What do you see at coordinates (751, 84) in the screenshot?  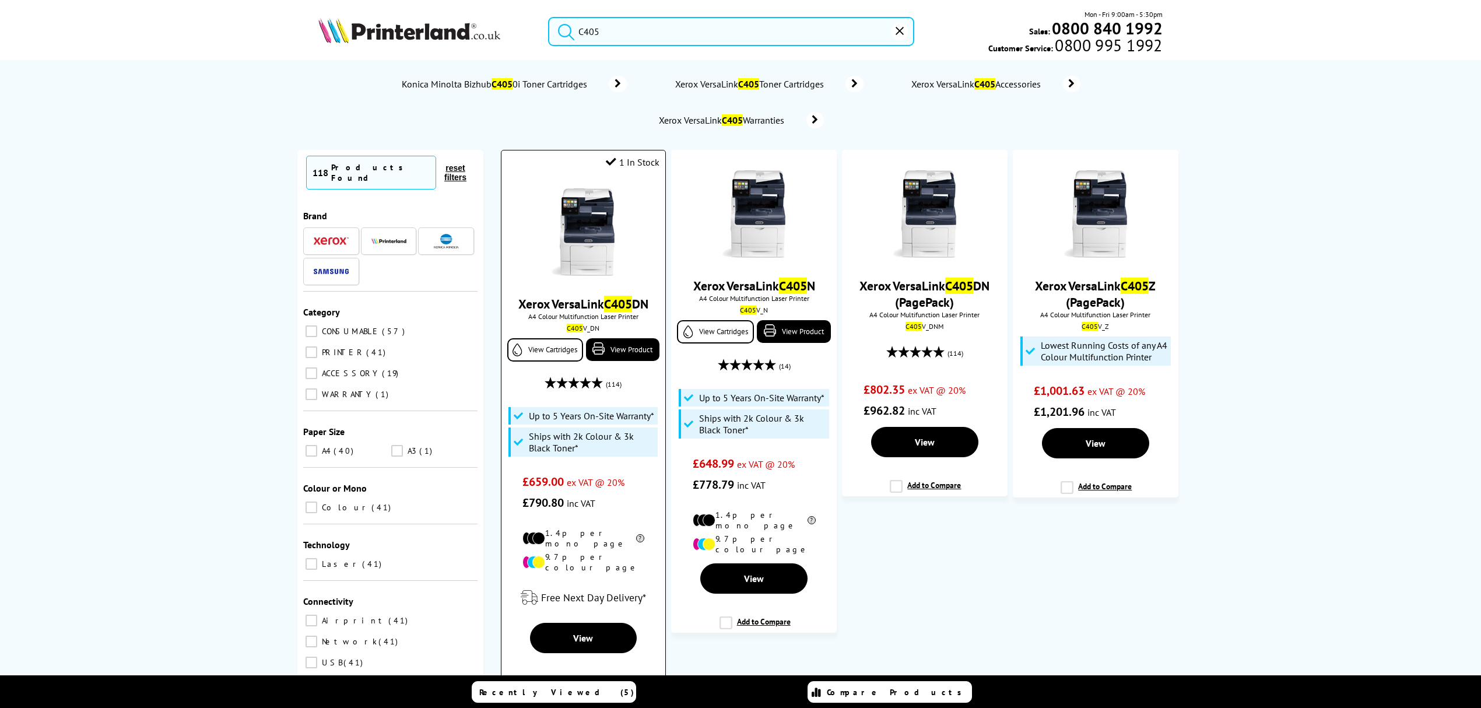 I see `span: Xerox VersaLink Toner Cartridges` at bounding box center [751, 84].